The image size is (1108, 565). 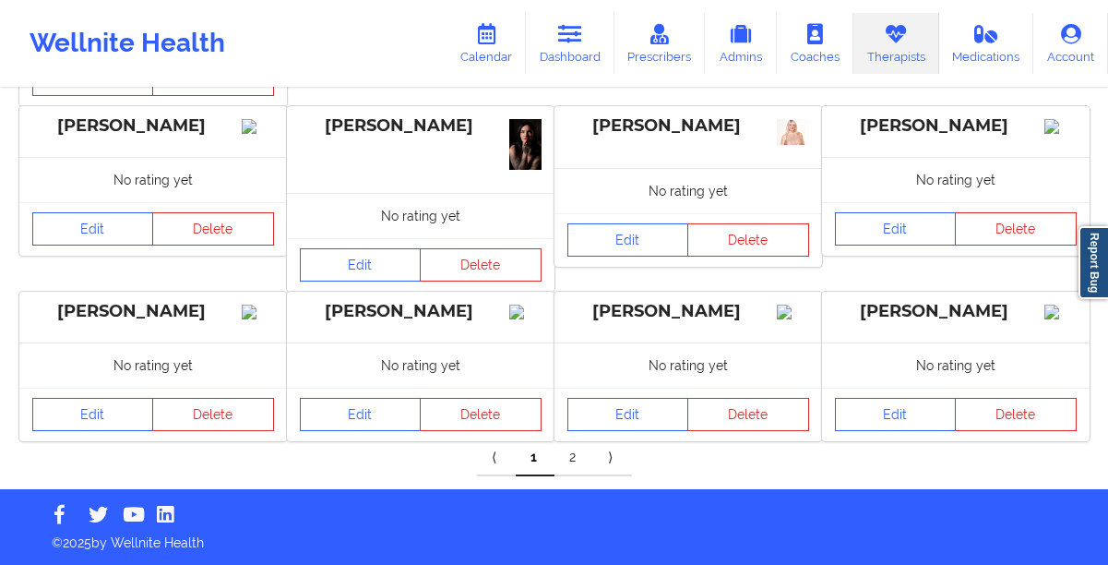 I want to click on a: Report Bug, so click(x=1093, y=262).